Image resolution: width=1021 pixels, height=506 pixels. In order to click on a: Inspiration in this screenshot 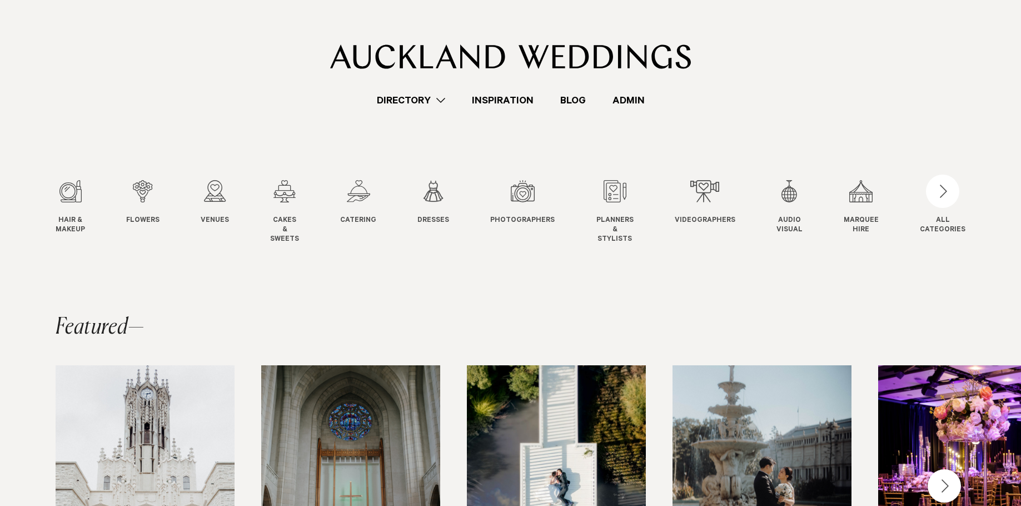, I will do `click(503, 100)`.